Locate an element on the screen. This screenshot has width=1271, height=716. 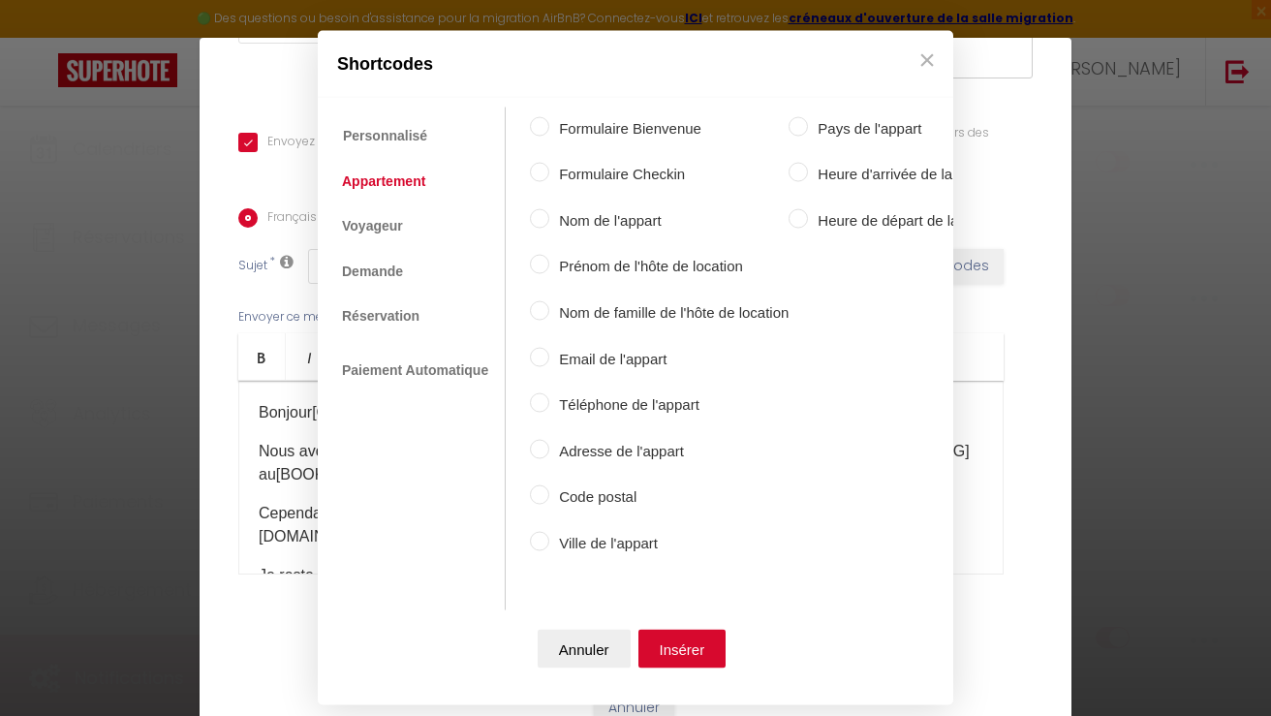
button: Insérer is located at coordinates (682, 649).